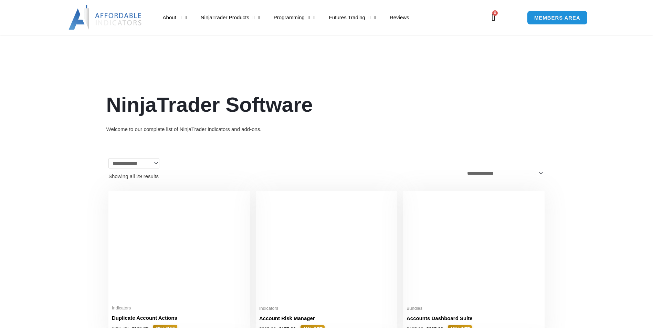 The image size is (653, 328). What do you see at coordinates (474, 248) in the screenshot?
I see `img: Accounts Dashboard Suite` at bounding box center [474, 248].